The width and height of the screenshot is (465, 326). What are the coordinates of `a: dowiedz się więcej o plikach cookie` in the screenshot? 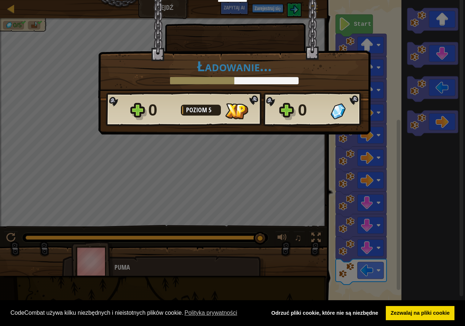 It's located at (211, 313).